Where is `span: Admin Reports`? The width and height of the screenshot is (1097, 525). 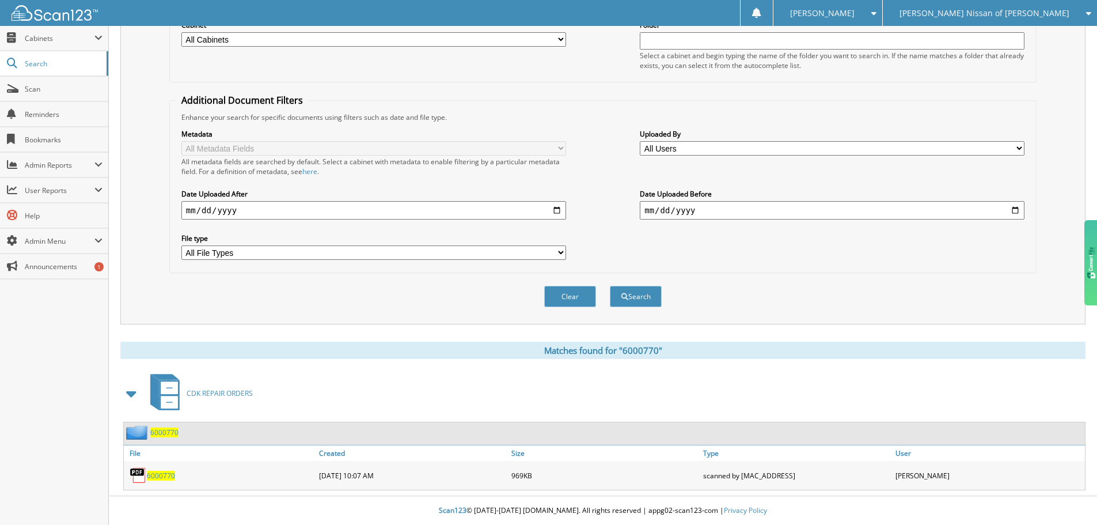 span: Admin Reports is located at coordinates (59, 165).